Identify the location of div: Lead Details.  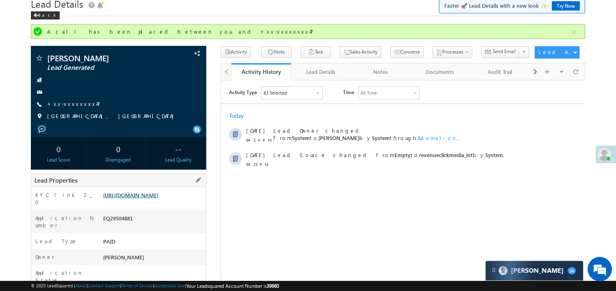
(320, 72).